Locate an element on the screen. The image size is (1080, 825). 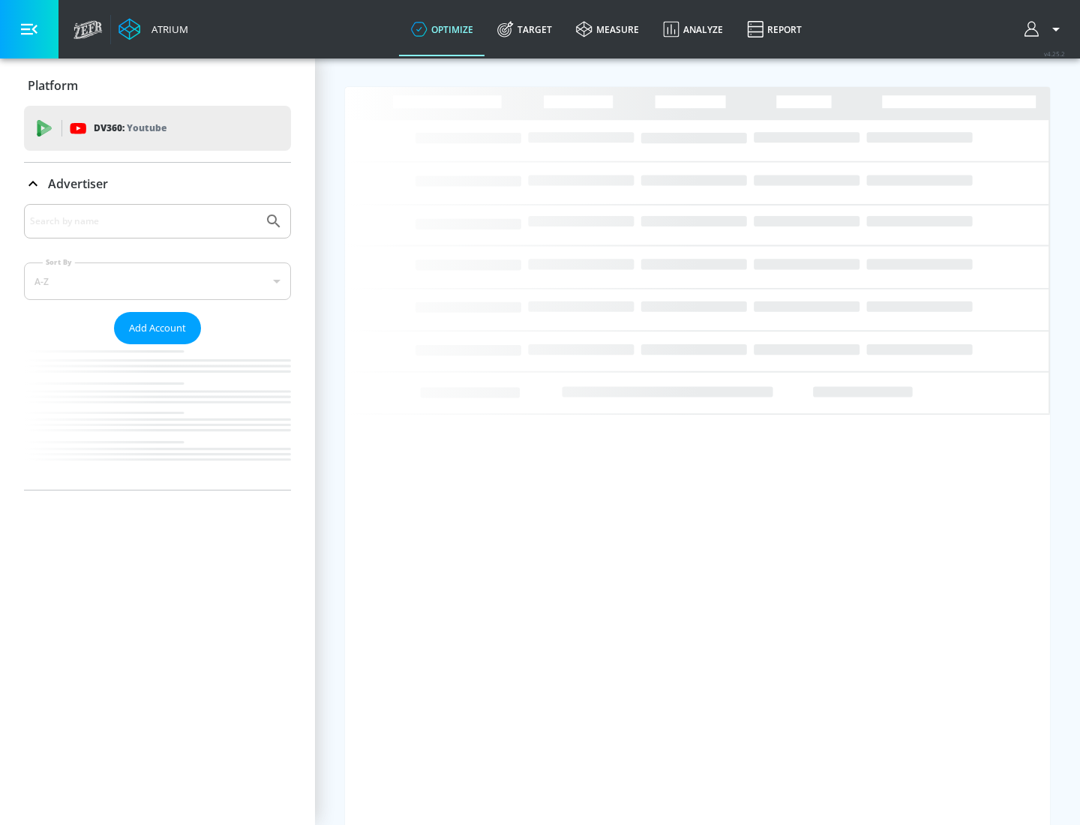
p: Platform is located at coordinates (53, 86).